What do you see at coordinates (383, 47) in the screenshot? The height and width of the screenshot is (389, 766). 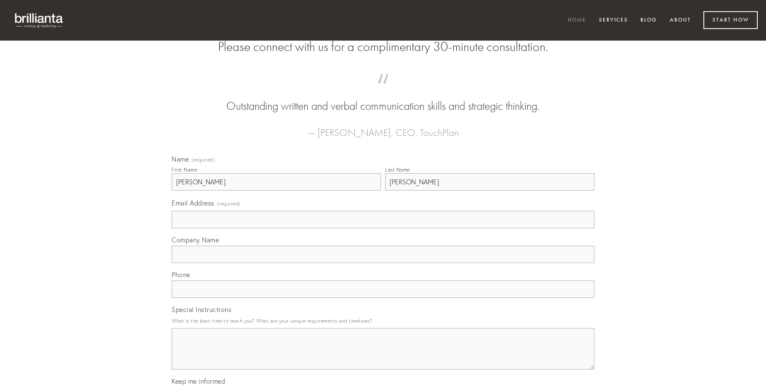 I see `h2: Please connect with us for a complimentary 30-minute consultation.` at bounding box center [383, 47].